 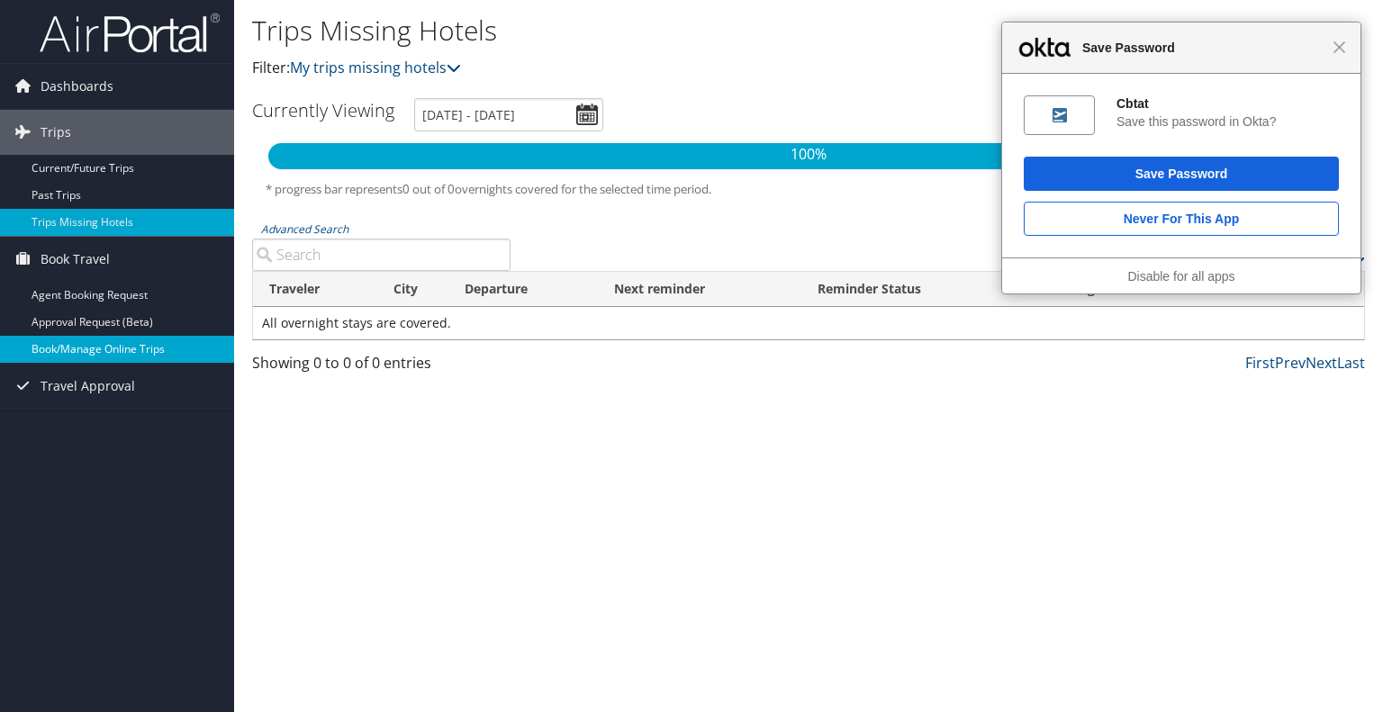 What do you see at coordinates (1227, 104) in the screenshot?
I see `div: Cbtat` at bounding box center [1227, 104].